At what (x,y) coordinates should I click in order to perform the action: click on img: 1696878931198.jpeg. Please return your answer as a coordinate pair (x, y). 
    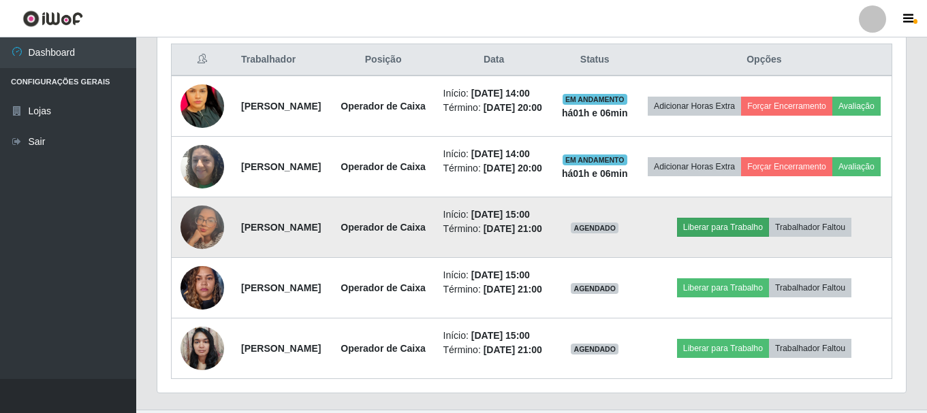
    Looking at the image, I should click on (202, 227).